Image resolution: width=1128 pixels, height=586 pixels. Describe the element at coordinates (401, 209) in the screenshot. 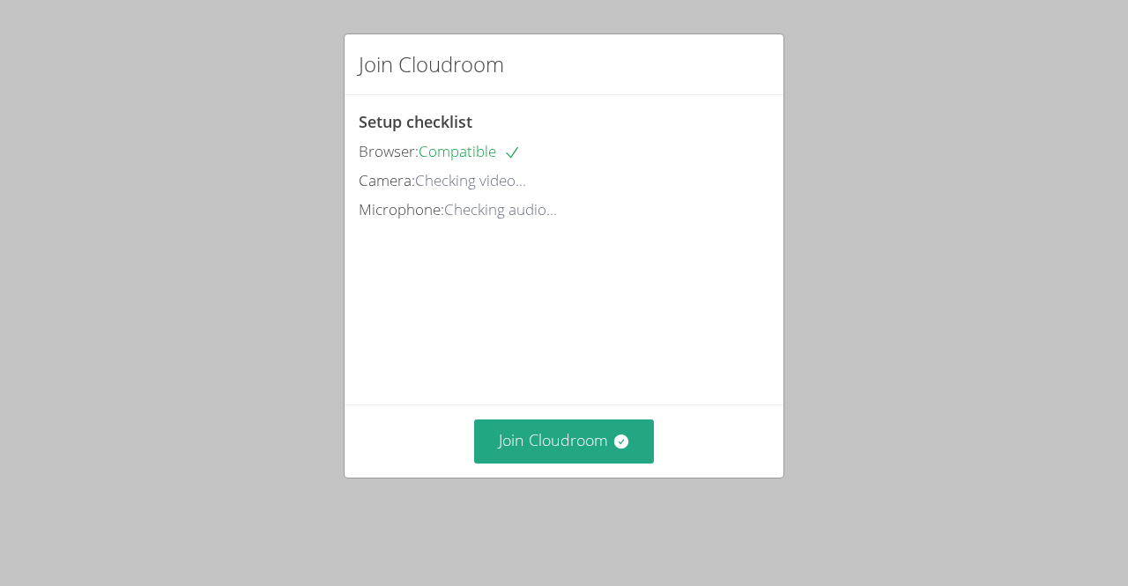

I see `span: Microphone:` at that location.